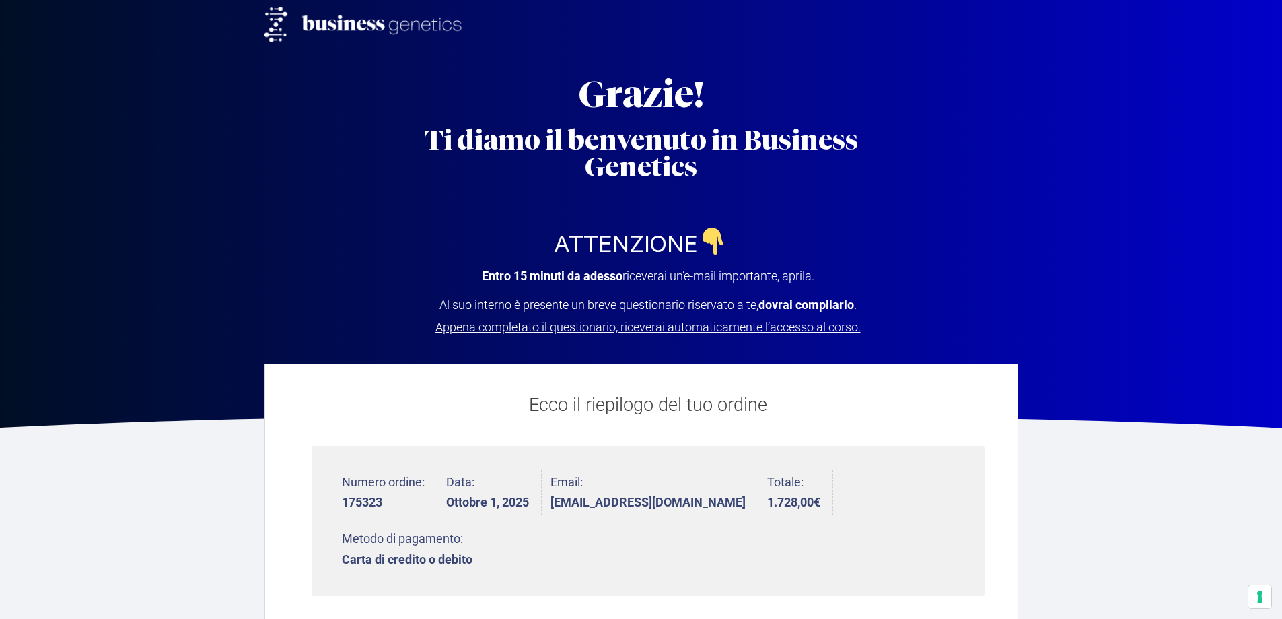  What do you see at coordinates (390, 492) in the screenshot?
I see `li: Numero ordine:` at bounding box center [390, 492].